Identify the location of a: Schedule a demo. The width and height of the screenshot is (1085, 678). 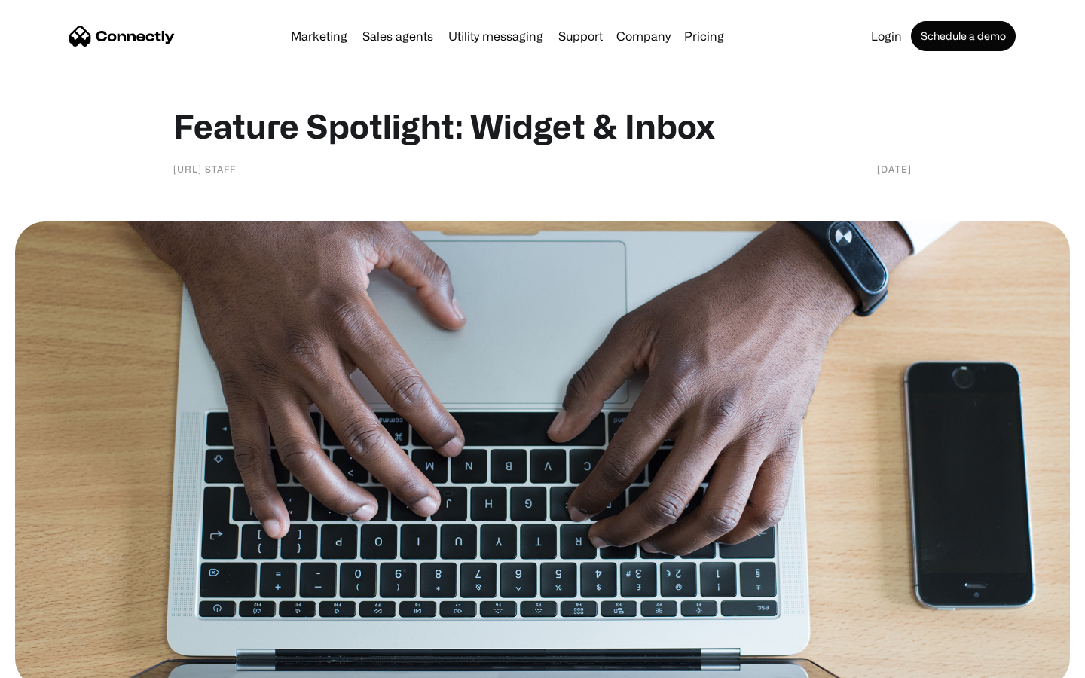
(963, 36).